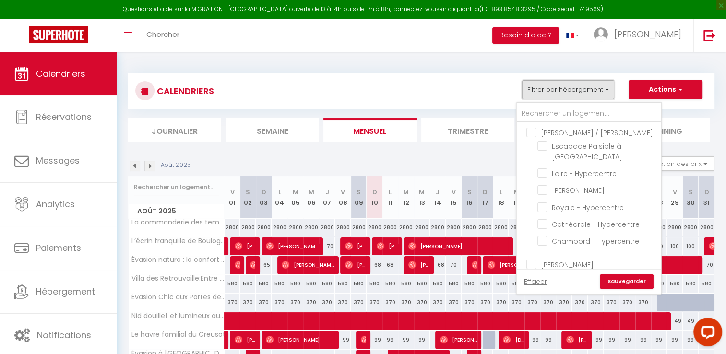  I want to click on th: 13, so click(422, 197).